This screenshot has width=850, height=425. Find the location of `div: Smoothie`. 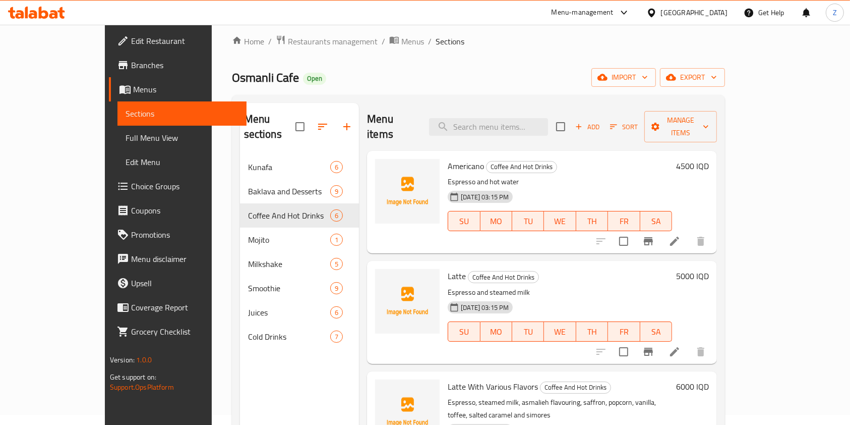

div: Smoothie is located at coordinates (289, 288).